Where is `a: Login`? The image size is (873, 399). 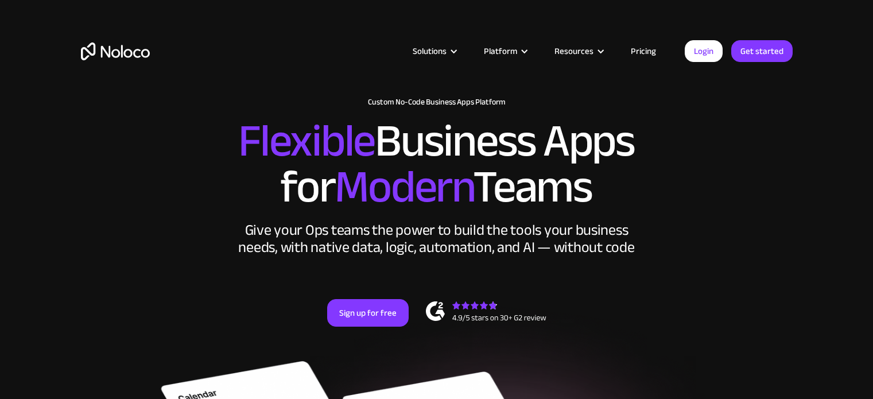
a: Login is located at coordinates (703, 51).